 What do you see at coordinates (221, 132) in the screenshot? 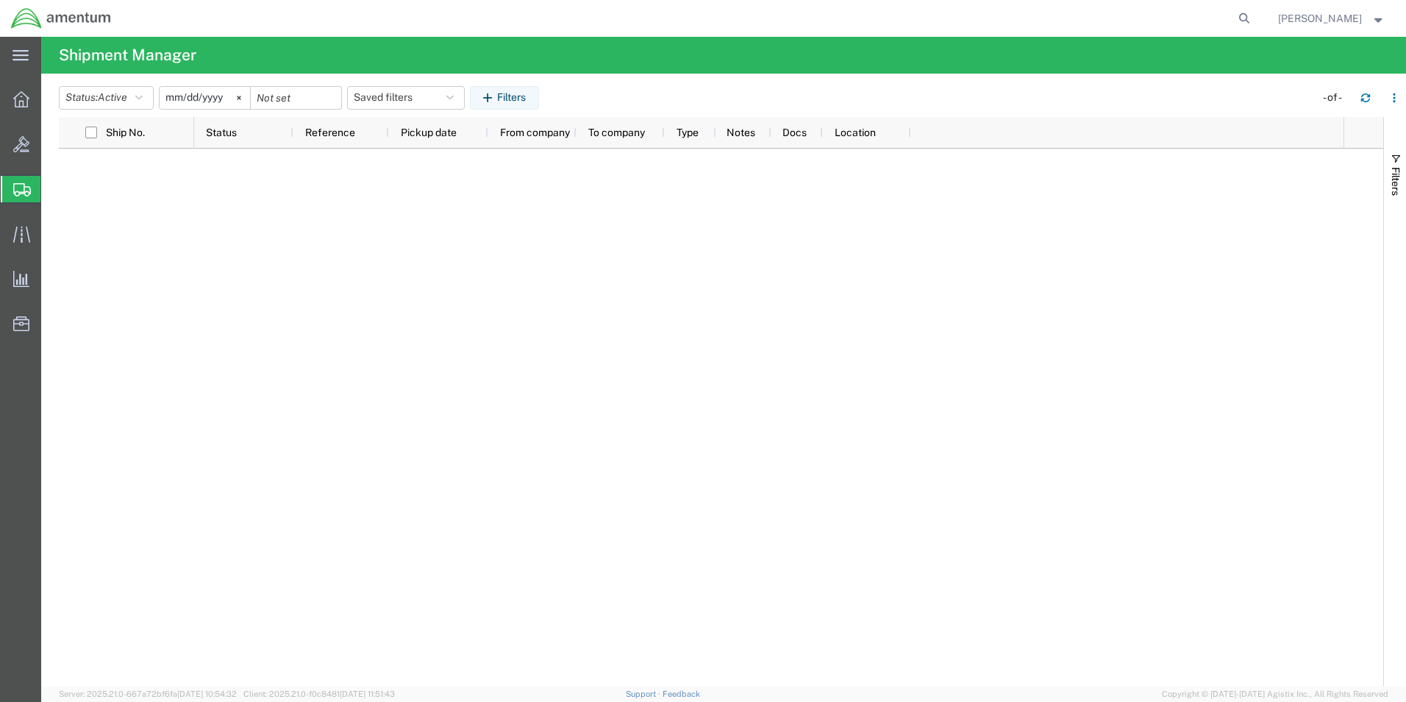
I see `span: Status` at bounding box center [221, 132].